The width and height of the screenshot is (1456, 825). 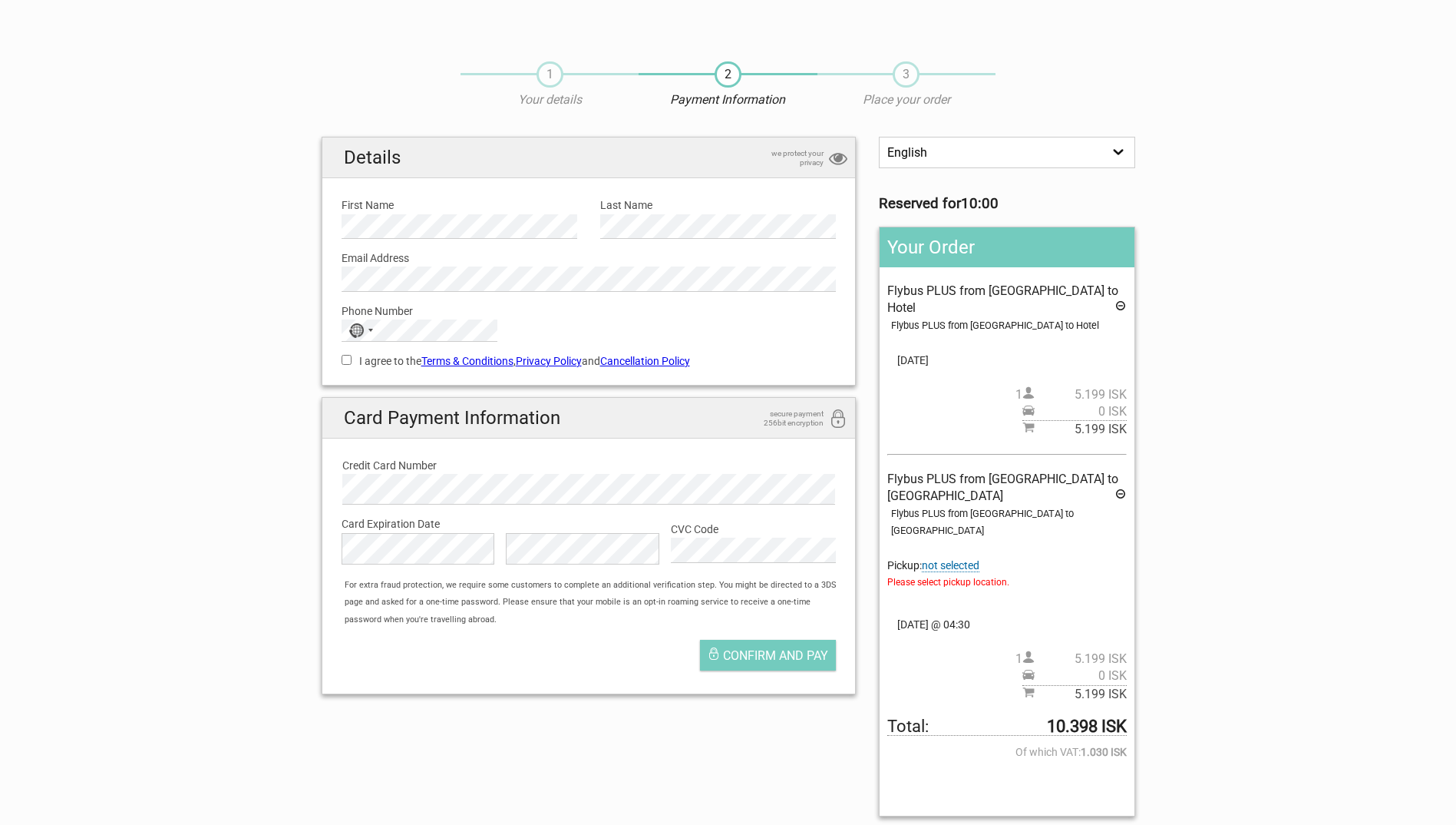 I want to click on strong: 10.398 ISK, so click(x=1087, y=726).